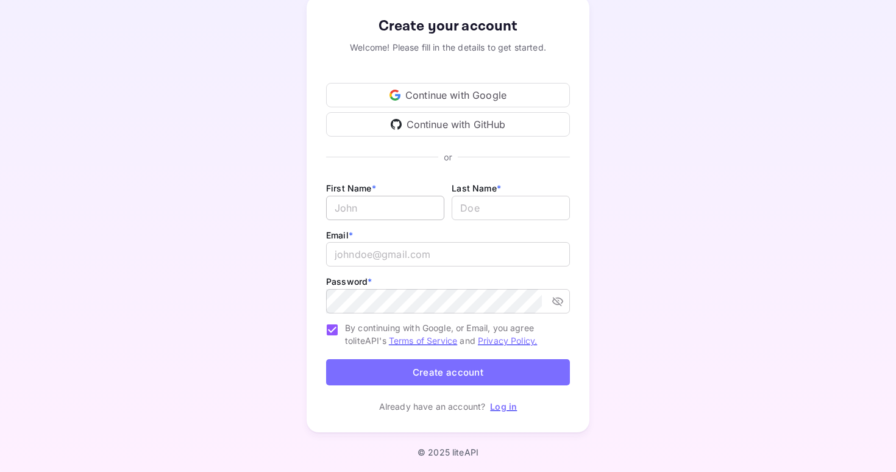 This screenshot has height=472, width=896. What do you see at coordinates (448, 95) in the screenshot?
I see `div: Continue with Google` at bounding box center [448, 95].